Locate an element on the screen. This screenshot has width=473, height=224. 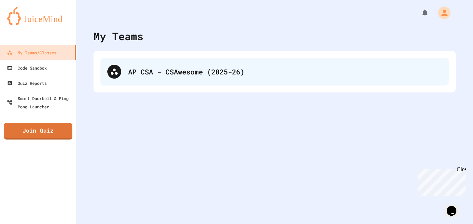
div: Chat with us now!Close is located at coordinates (25, 23).